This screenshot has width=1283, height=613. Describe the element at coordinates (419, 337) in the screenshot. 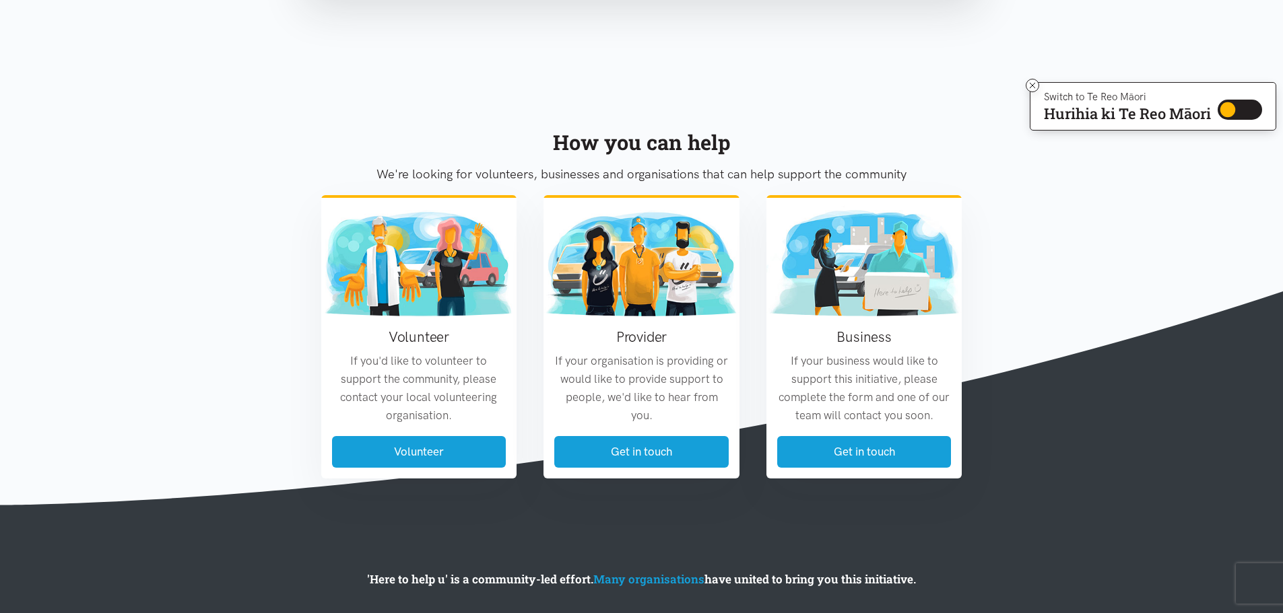

I see `h3: Volunteer` at that location.